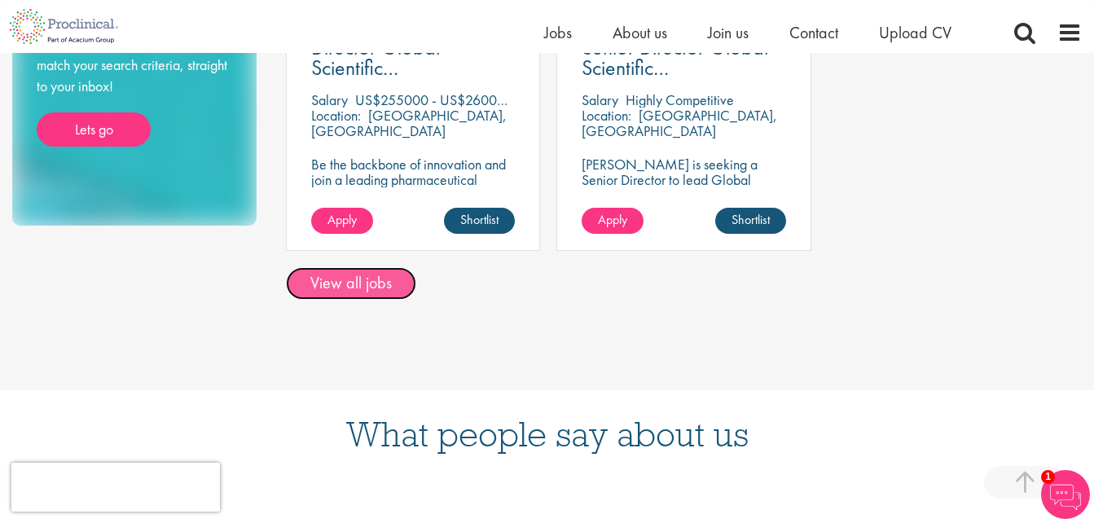  I want to click on a: Senior Director Global Scientific Communications, so click(683, 58).